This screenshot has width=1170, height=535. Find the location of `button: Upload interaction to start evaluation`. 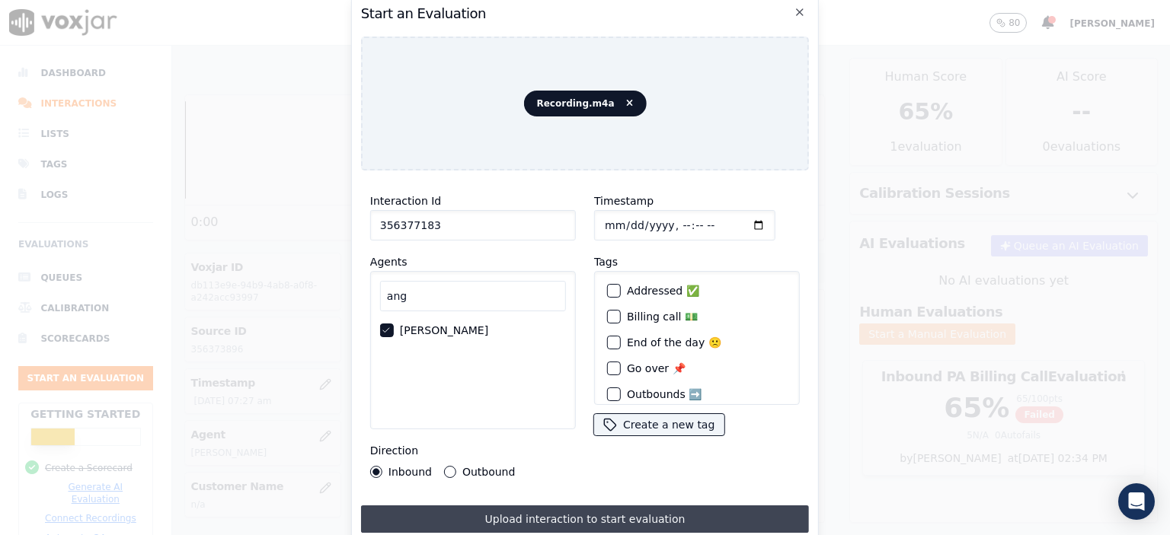

button: Upload interaction to start evaluation is located at coordinates (585, 519).